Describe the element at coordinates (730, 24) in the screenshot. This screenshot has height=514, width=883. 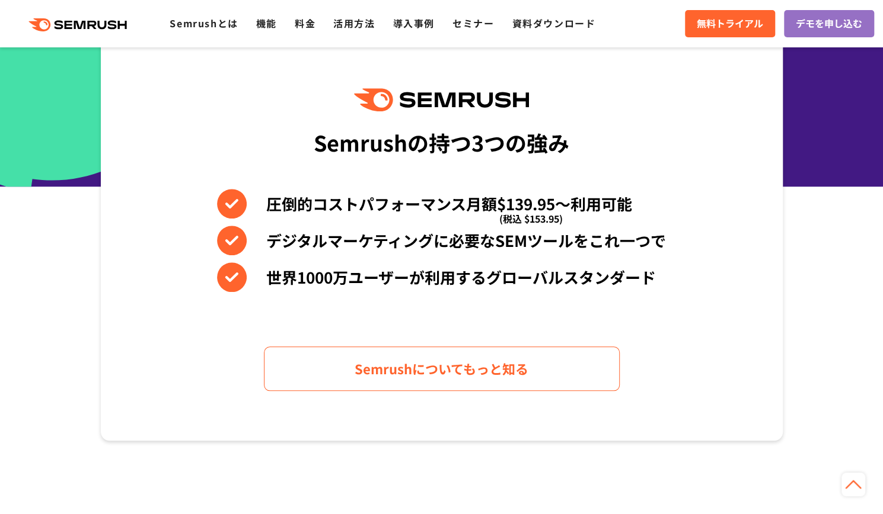
I see `span: 無料トライアル` at that location.